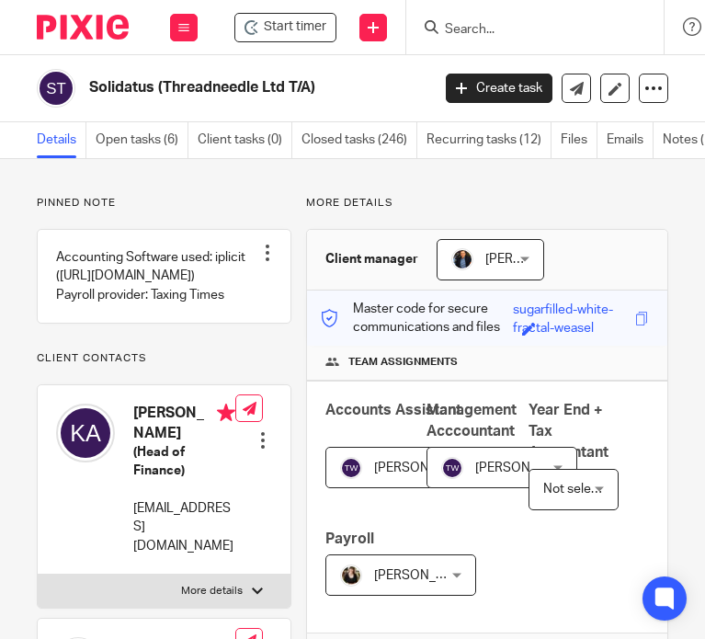 The height and width of the screenshot is (639, 705). Describe the element at coordinates (572, 311) in the screenshot. I see `div: sugarfilled-white-fractal-weasel` at that location.